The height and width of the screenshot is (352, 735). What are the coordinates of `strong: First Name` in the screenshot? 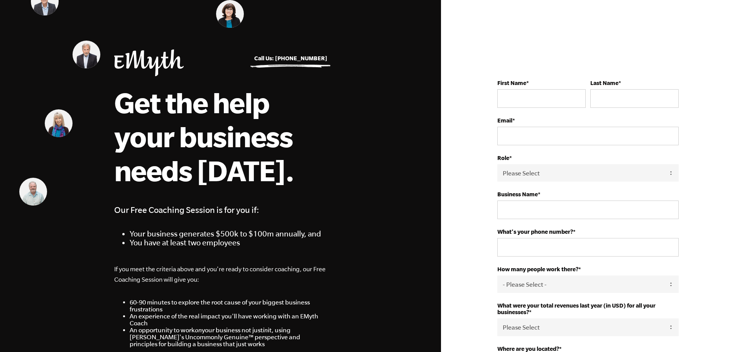 It's located at (512, 83).